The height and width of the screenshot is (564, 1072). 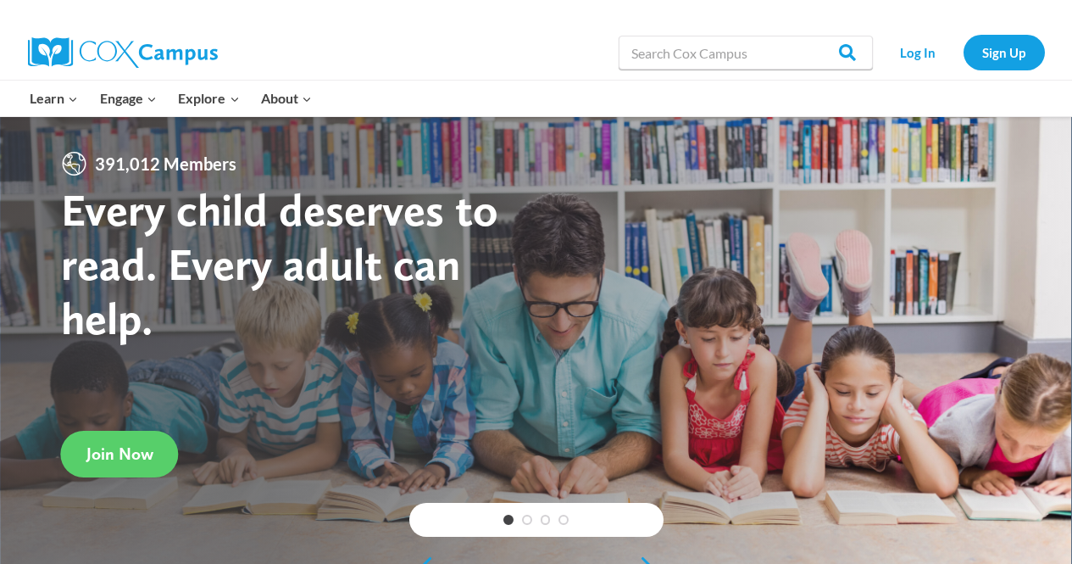 What do you see at coordinates (165, 164) in the screenshot?
I see `span: 391,012 Members` at bounding box center [165, 164].